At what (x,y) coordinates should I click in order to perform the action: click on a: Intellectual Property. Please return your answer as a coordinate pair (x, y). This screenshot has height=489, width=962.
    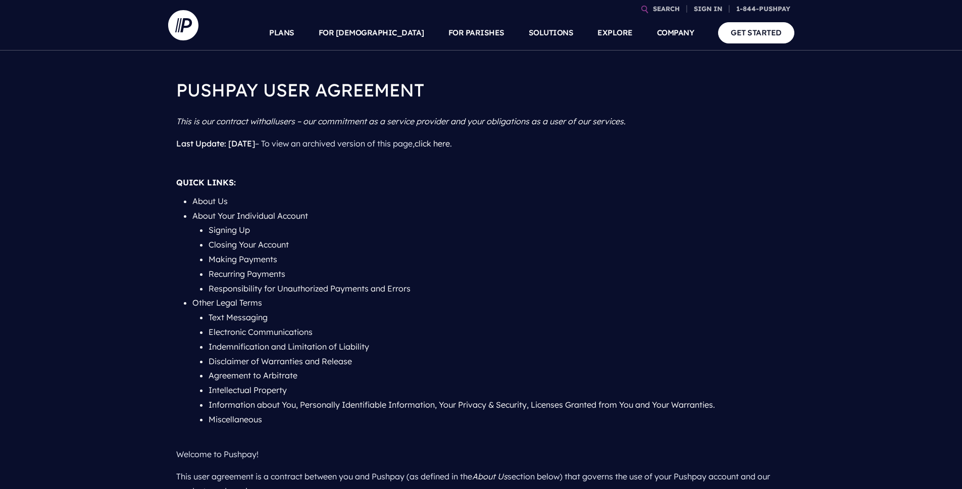
    Looking at the image, I should click on (247, 390).